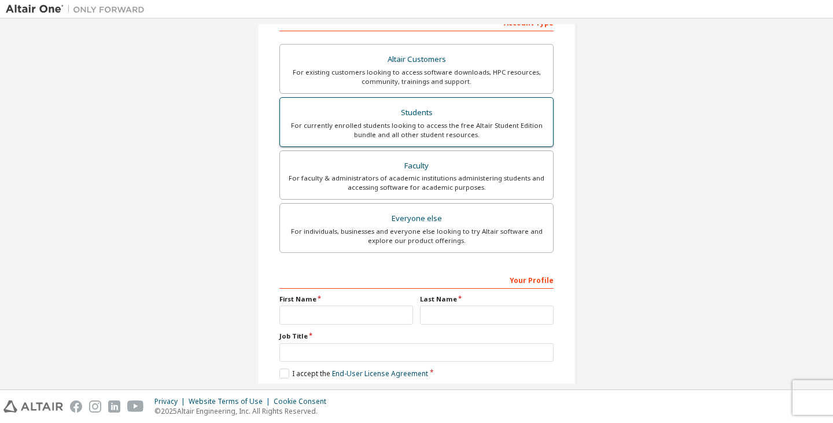 The height and width of the screenshot is (423, 833). I want to click on label: Last Name, so click(486, 299).